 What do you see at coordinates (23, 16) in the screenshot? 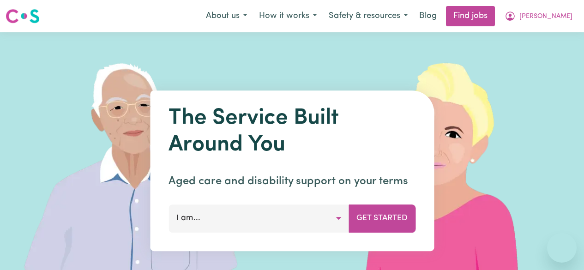
I see `a: Careseekers logo` at bounding box center [23, 16].